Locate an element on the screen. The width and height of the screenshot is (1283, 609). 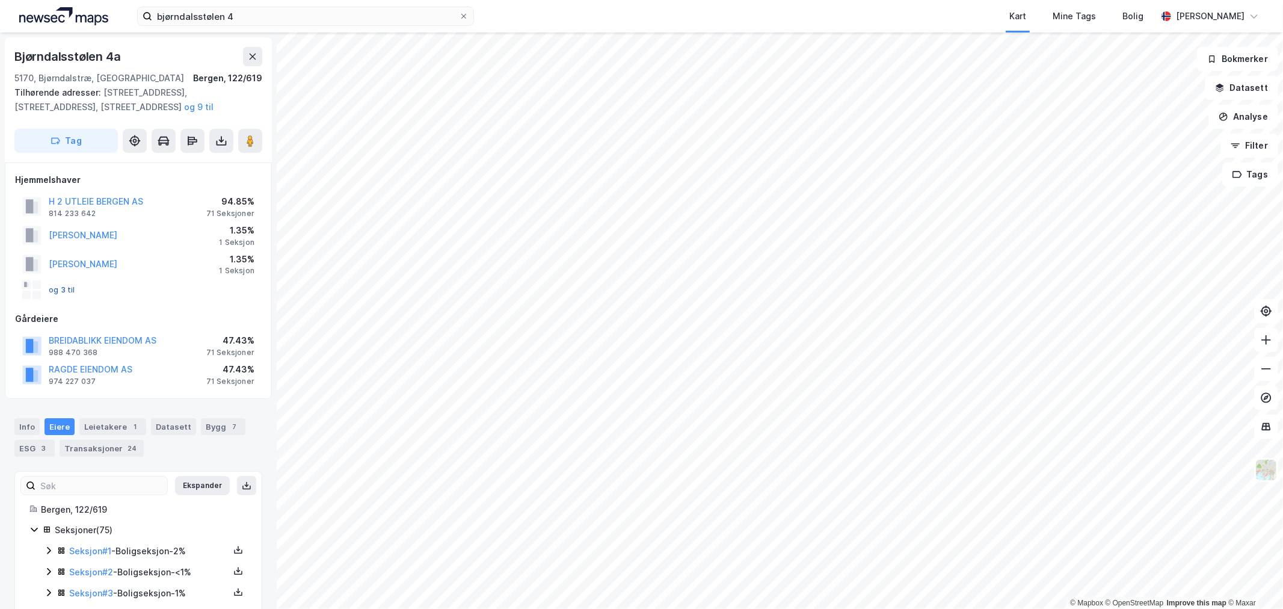
div: Hjemmelshaver is located at coordinates (138, 180).